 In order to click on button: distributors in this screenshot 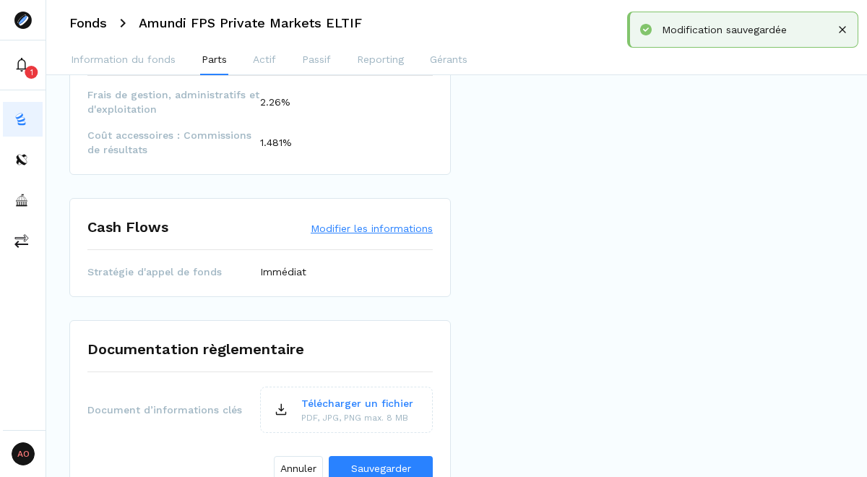, I will do `click(22, 160)`.